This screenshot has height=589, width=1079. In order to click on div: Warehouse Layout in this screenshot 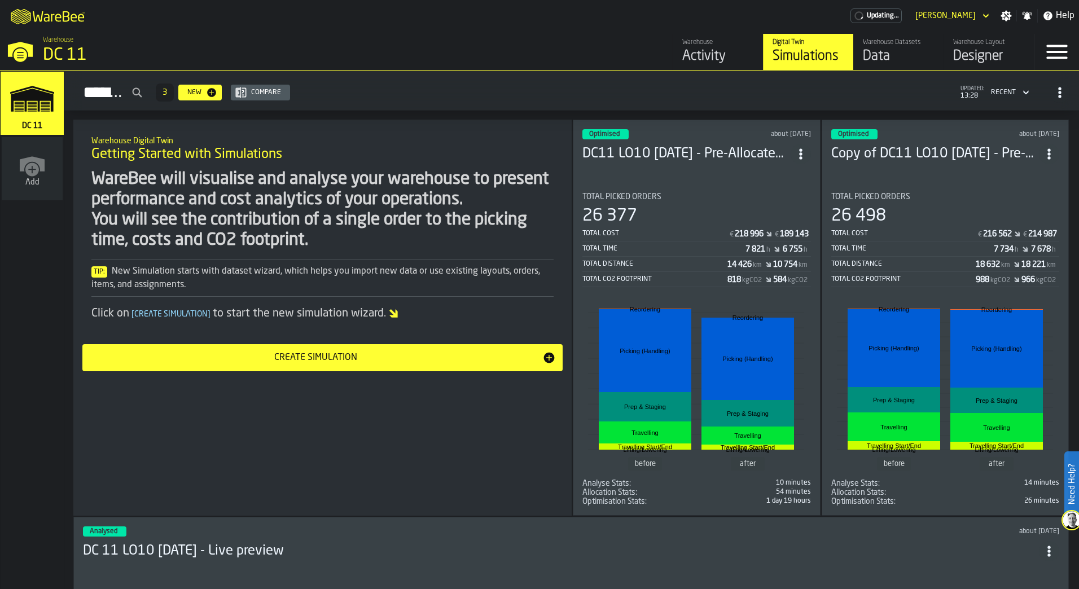, I will do `click(989, 42)`.